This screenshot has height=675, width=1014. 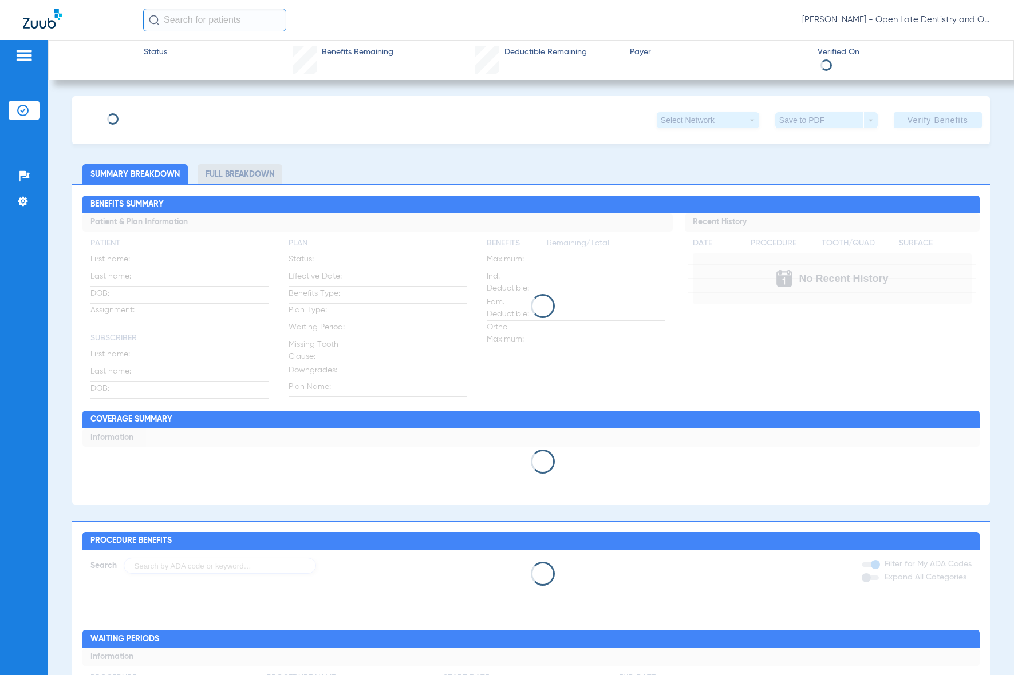 What do you see at coordinates (531, 542) in the screenshot?
I see `h2: Procedure Benefits` at bounding box center [531, 542].